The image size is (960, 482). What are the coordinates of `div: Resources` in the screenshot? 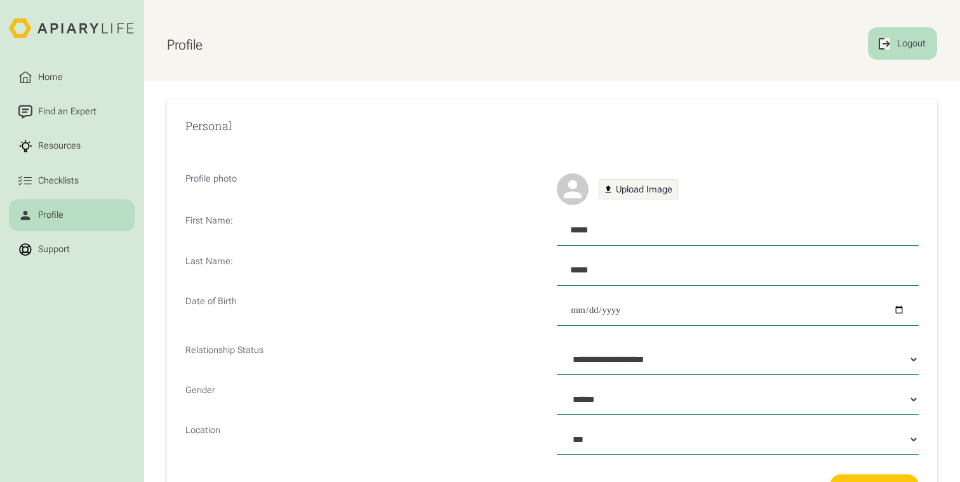 It's located at (59, 146).